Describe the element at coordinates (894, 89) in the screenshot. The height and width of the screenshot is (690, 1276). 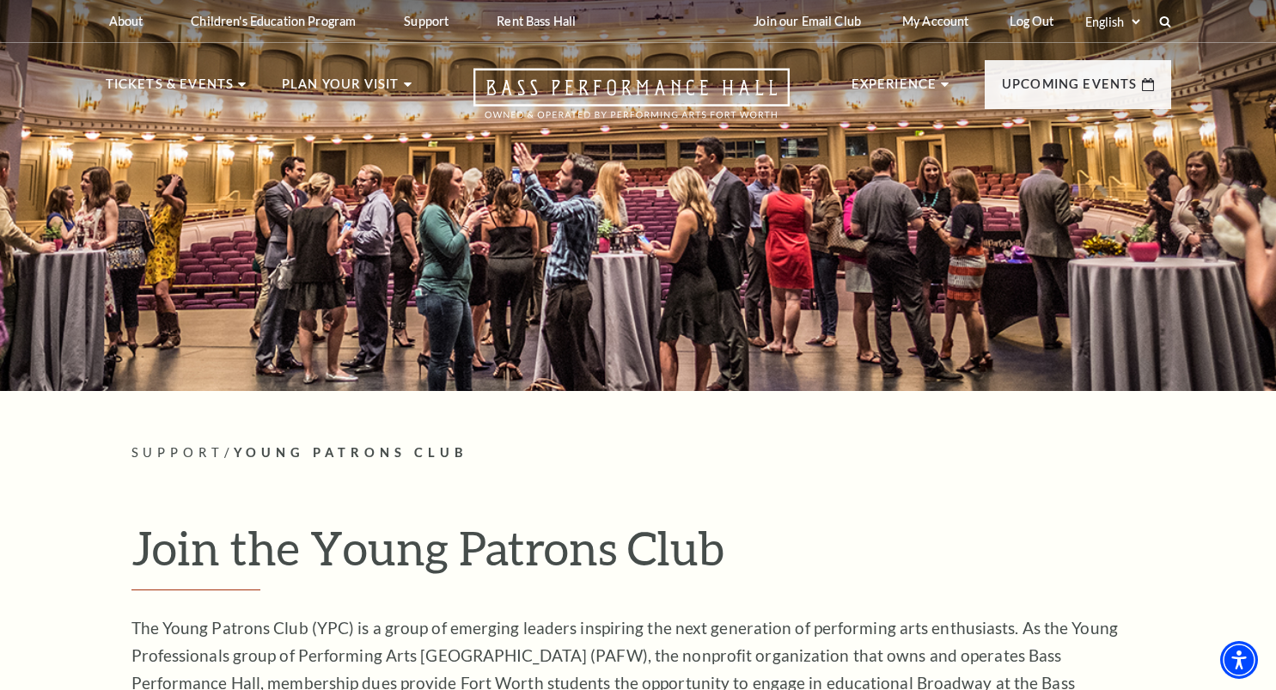
I see `p: Experience` at that location.